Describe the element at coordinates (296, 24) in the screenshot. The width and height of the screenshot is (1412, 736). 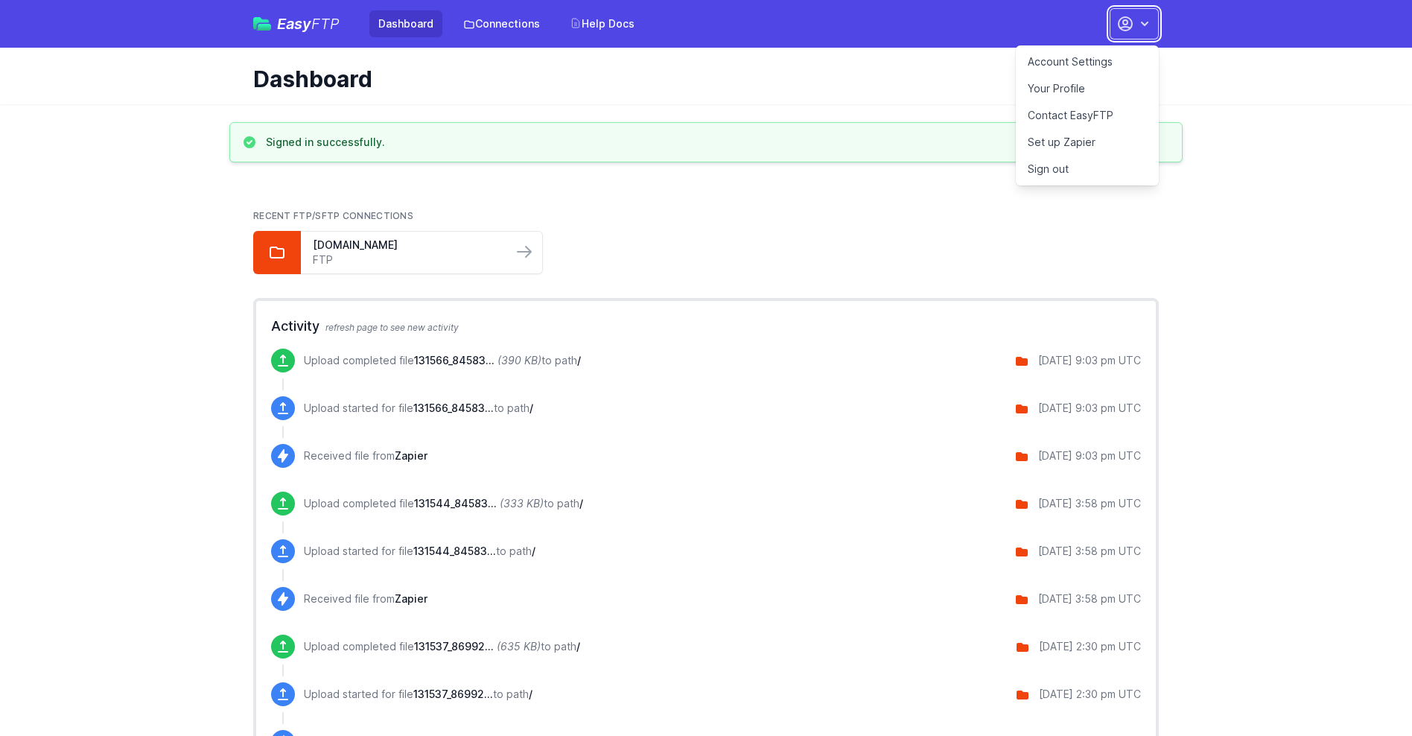
I see `a: EasyFTP` at that location.